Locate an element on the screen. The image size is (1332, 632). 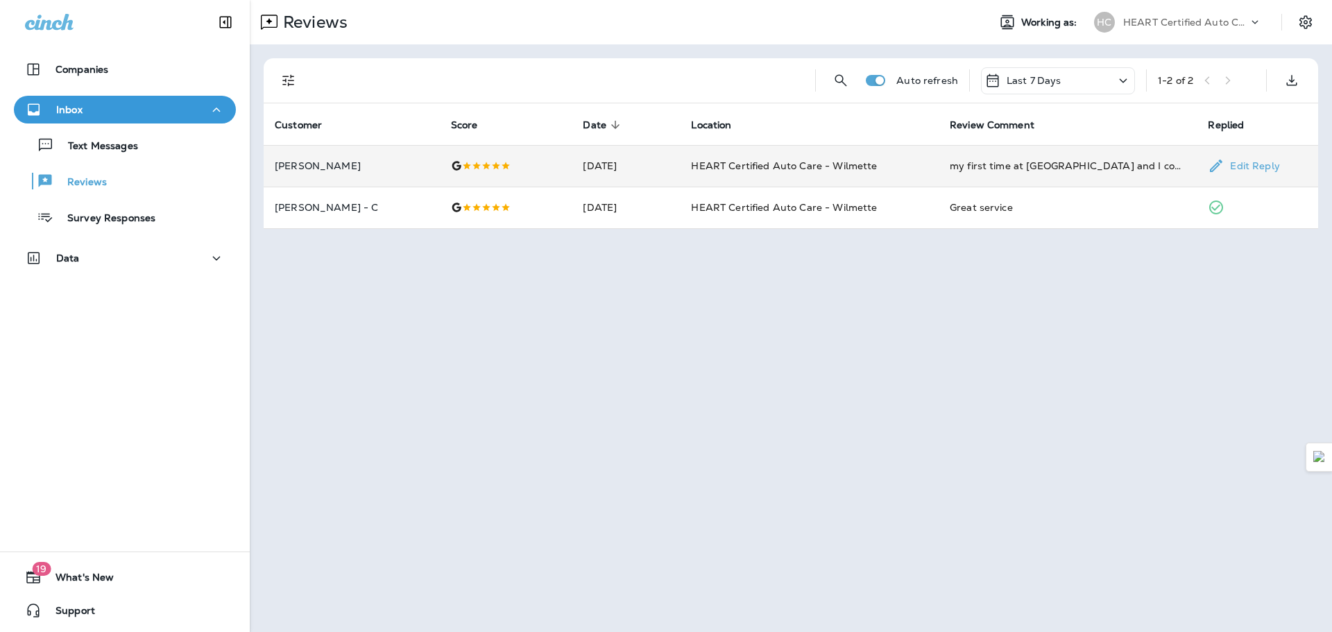
p: Data is located at coordinates (68, 258).